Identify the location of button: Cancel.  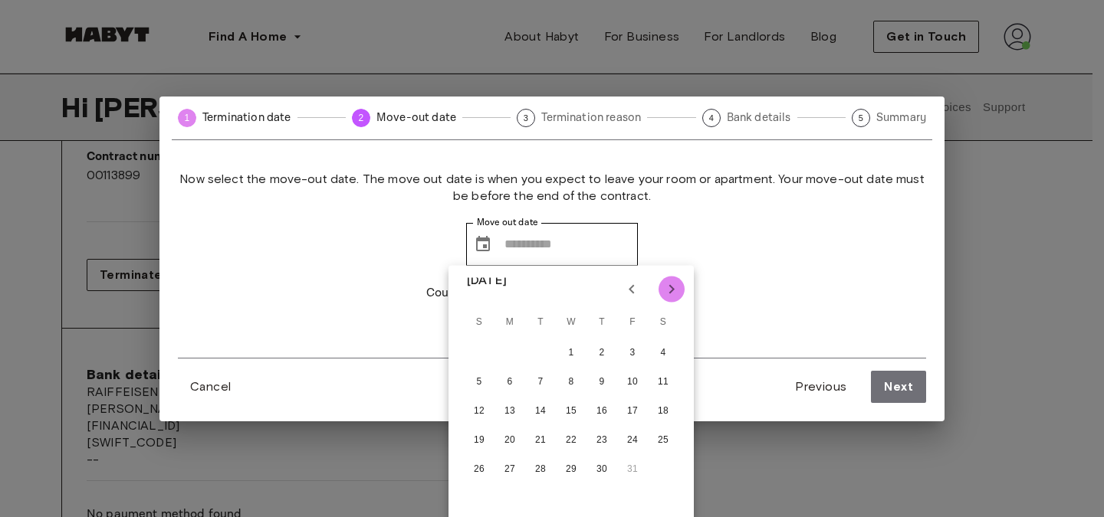
(210, 387).